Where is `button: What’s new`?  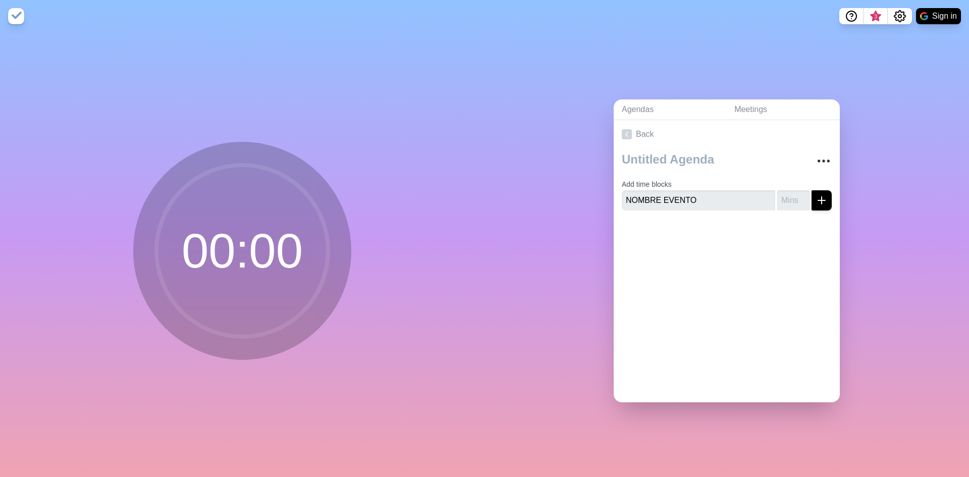
button: What’s new is located at coordinates (876, 16).